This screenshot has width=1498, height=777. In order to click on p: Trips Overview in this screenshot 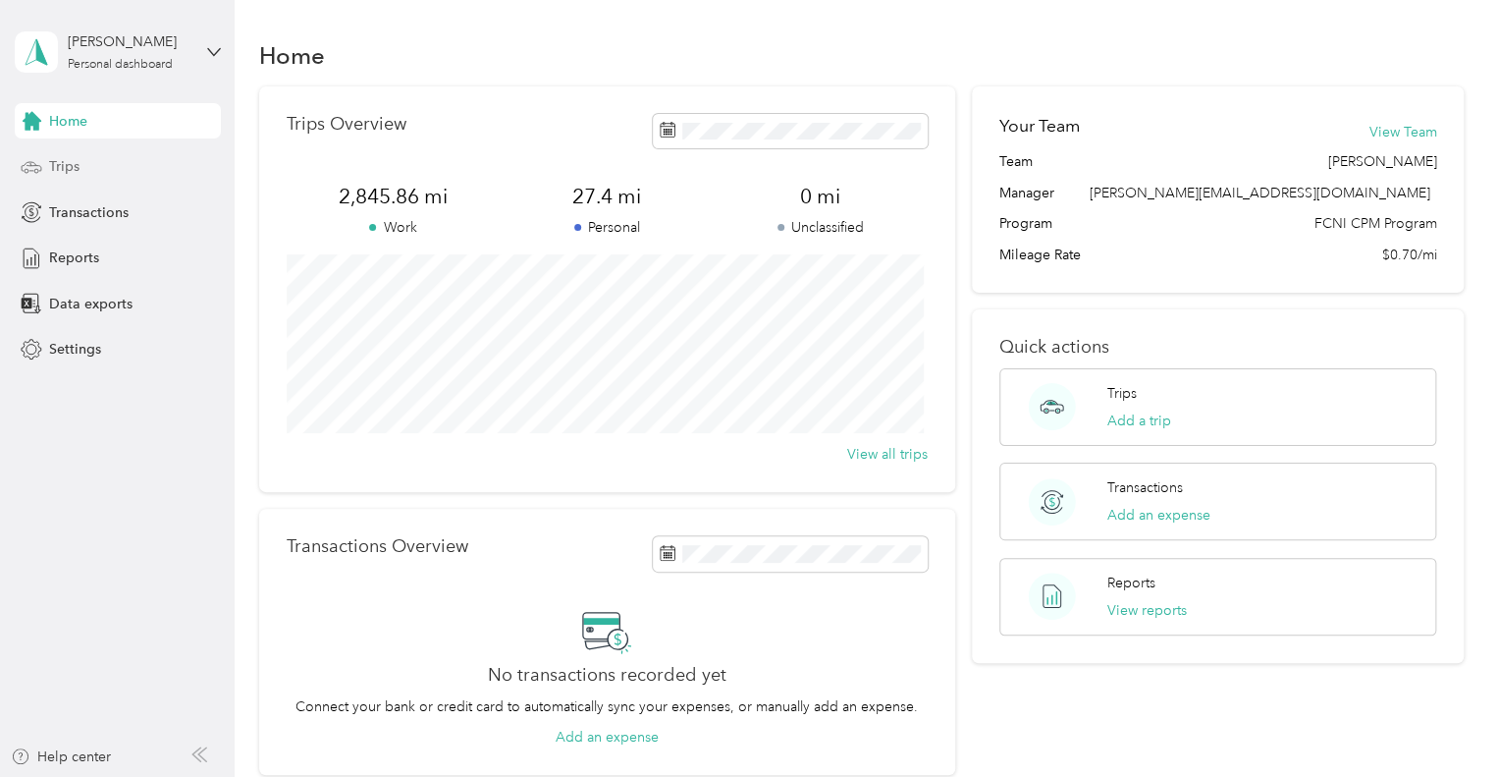, I will do `click(347, 124)`.